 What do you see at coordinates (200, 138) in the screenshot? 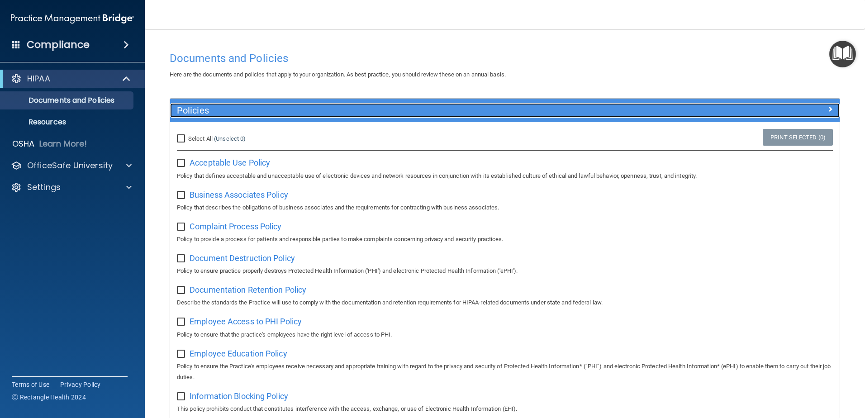
I see `span: Select All` at bounding box center [200, 138].